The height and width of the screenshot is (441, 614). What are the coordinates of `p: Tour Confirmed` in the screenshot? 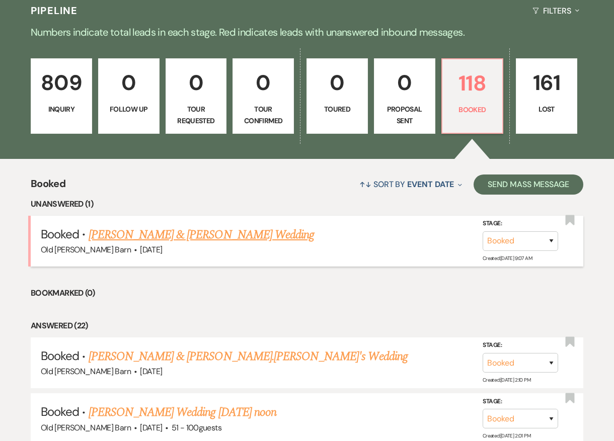 It's located at (263, 115).